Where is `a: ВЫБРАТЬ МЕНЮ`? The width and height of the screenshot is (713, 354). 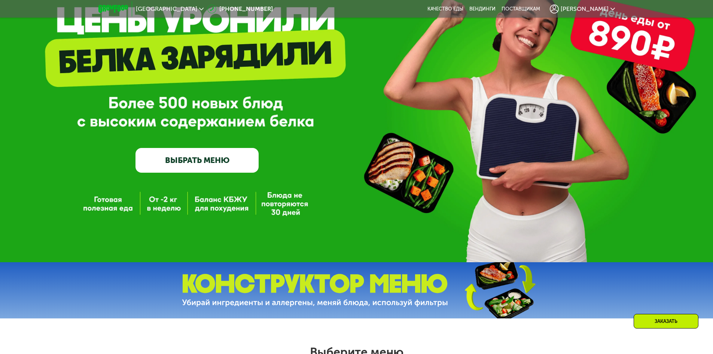 a: ВЫБРАТЬ МЕНЮ is located at coordinates (197, 160).